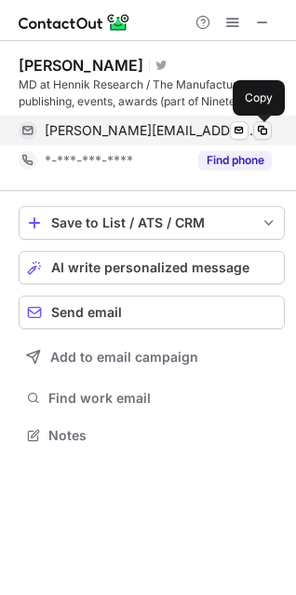 The width and height of the screenshot is (296, 595). I want to click on button: Add to email campaign, so click(152, 357).